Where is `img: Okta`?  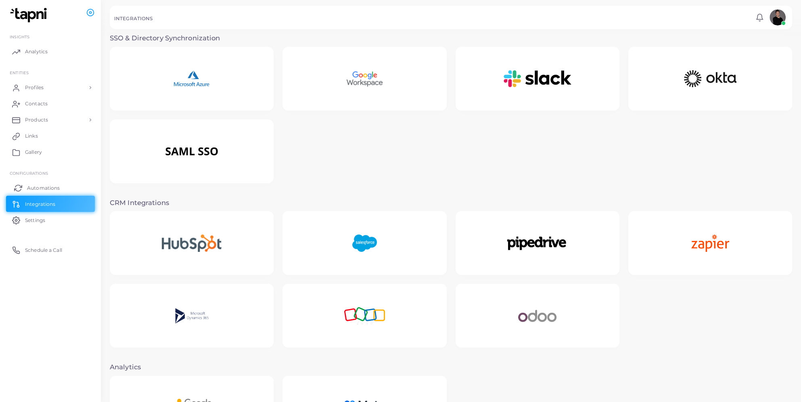 img: Okta is located at coordinates (710, 79).